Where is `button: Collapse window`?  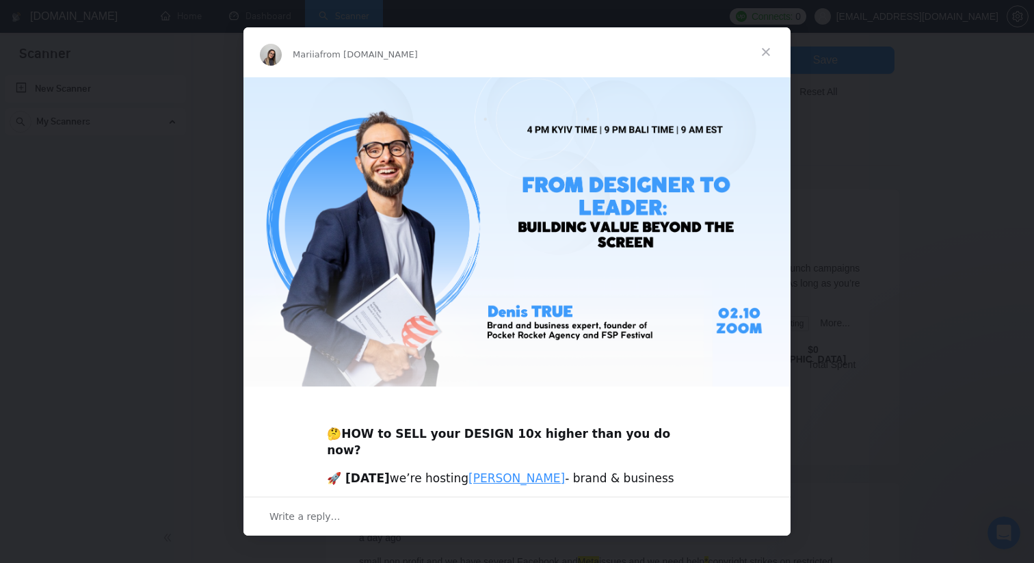
button: Collapse window is located at coordinates (424, 18).